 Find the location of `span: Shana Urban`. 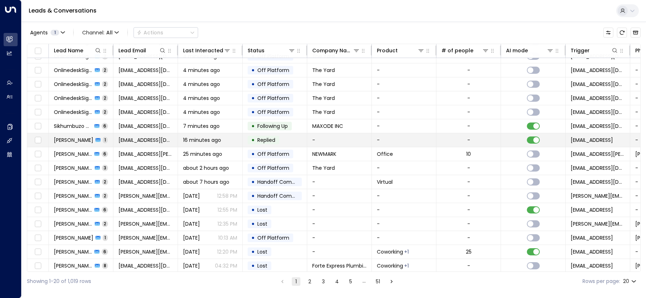

span: Shana Urban is located at coordinates (74, 238).